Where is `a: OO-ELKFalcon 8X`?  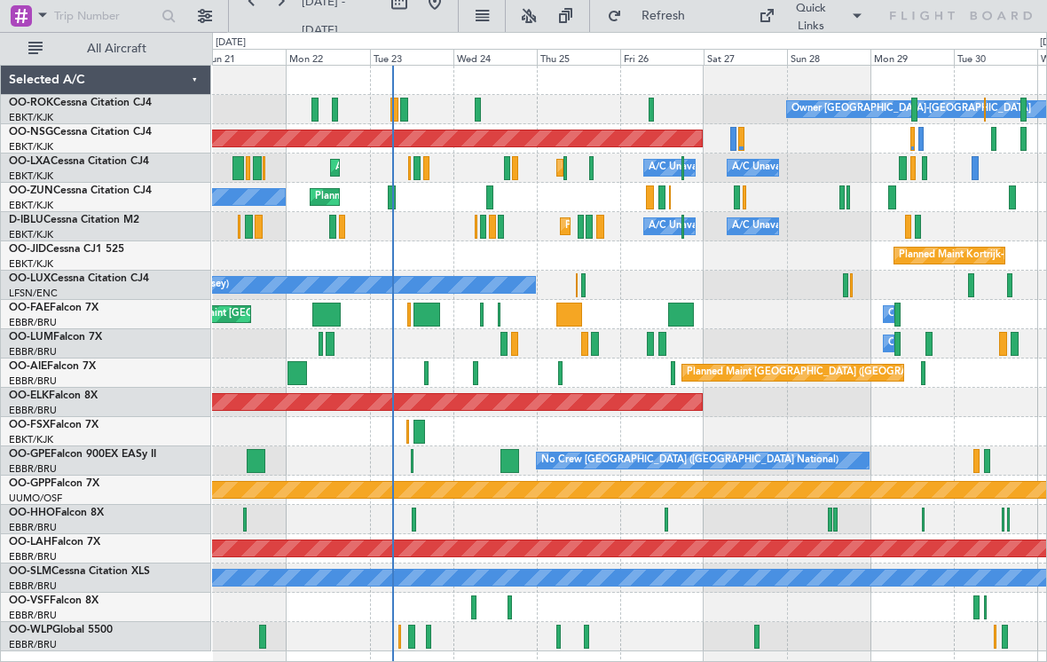
a: OO-ELKFalcon 8X is located at coordinates (53, 396).